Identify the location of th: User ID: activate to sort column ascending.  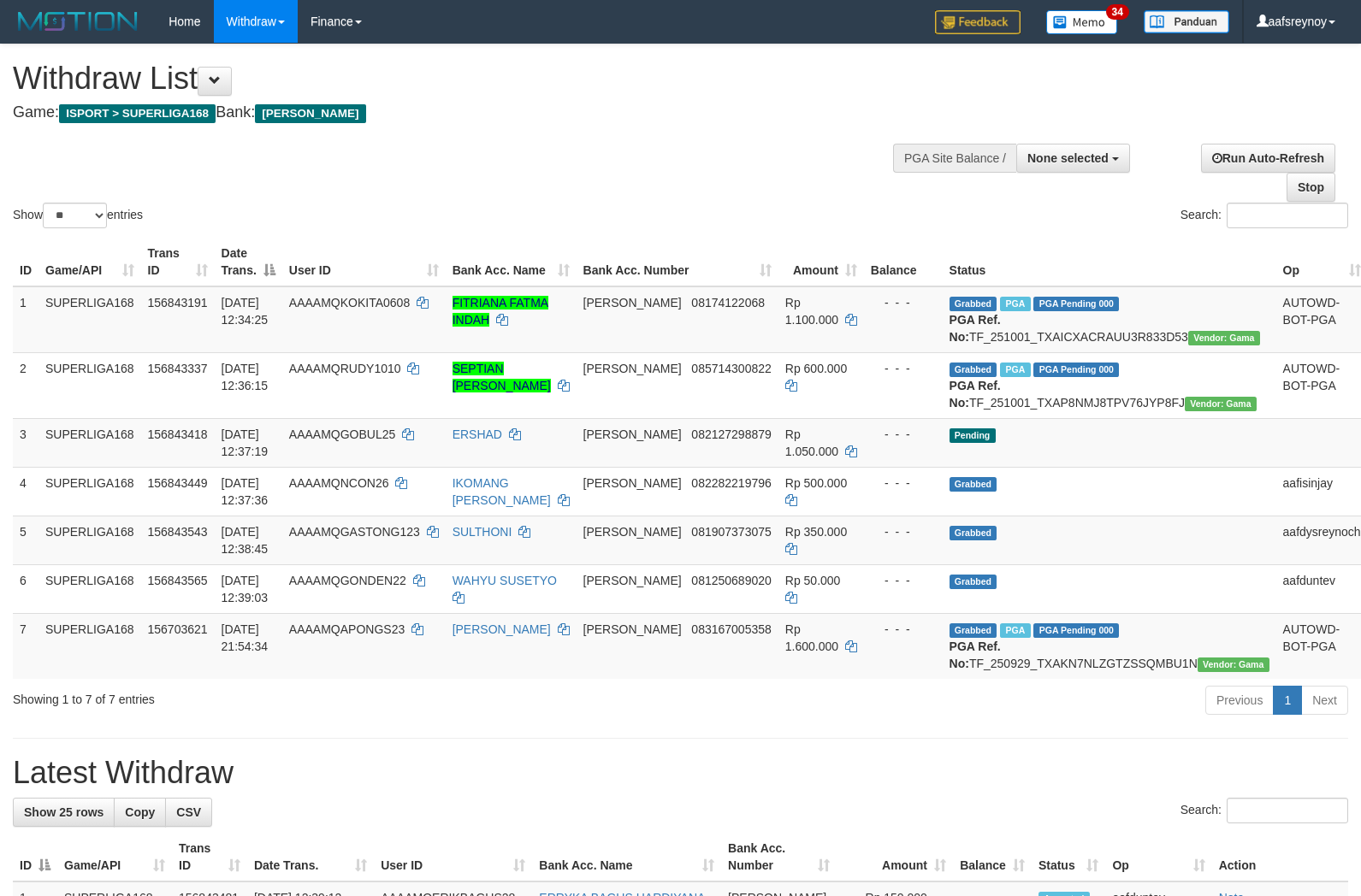
(452, 857).